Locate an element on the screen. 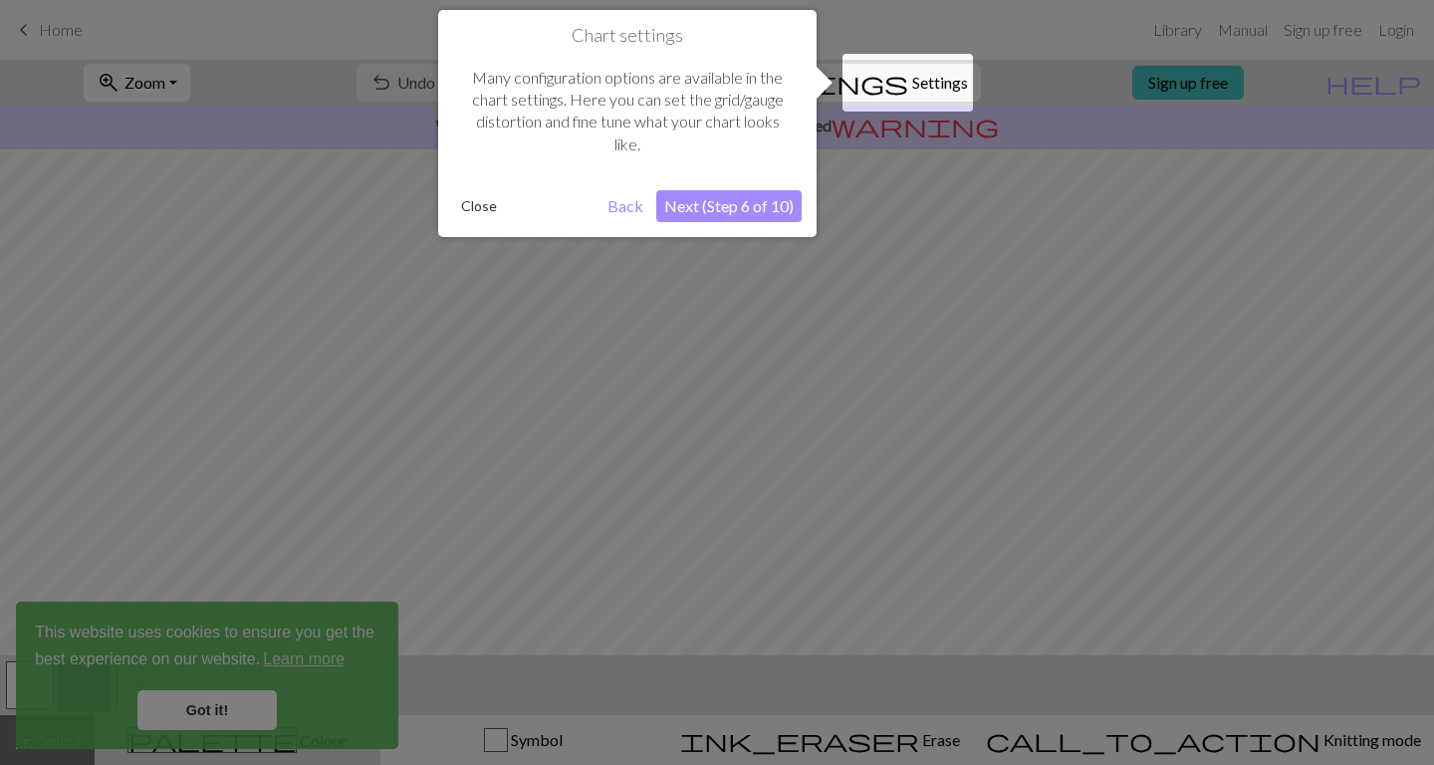  button: Next (Step 6 of 10) is located at coordinates (729, 206).